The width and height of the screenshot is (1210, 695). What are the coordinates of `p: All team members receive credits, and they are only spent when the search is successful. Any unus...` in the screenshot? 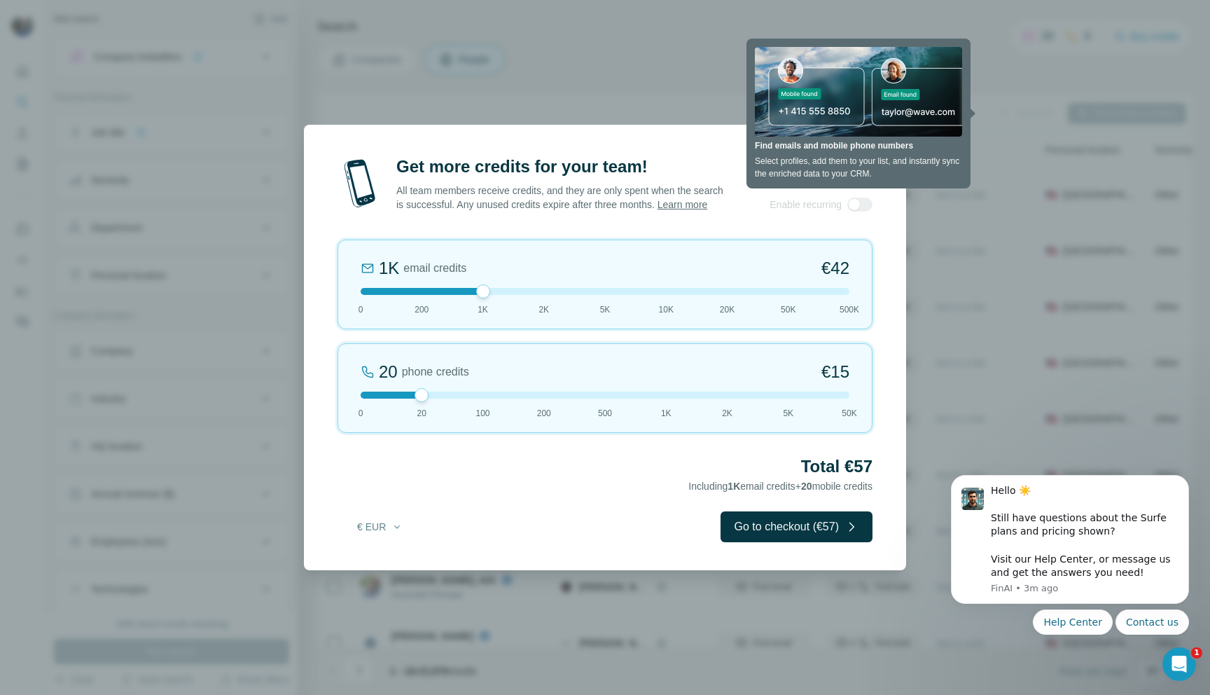 It's located at (560, 198).